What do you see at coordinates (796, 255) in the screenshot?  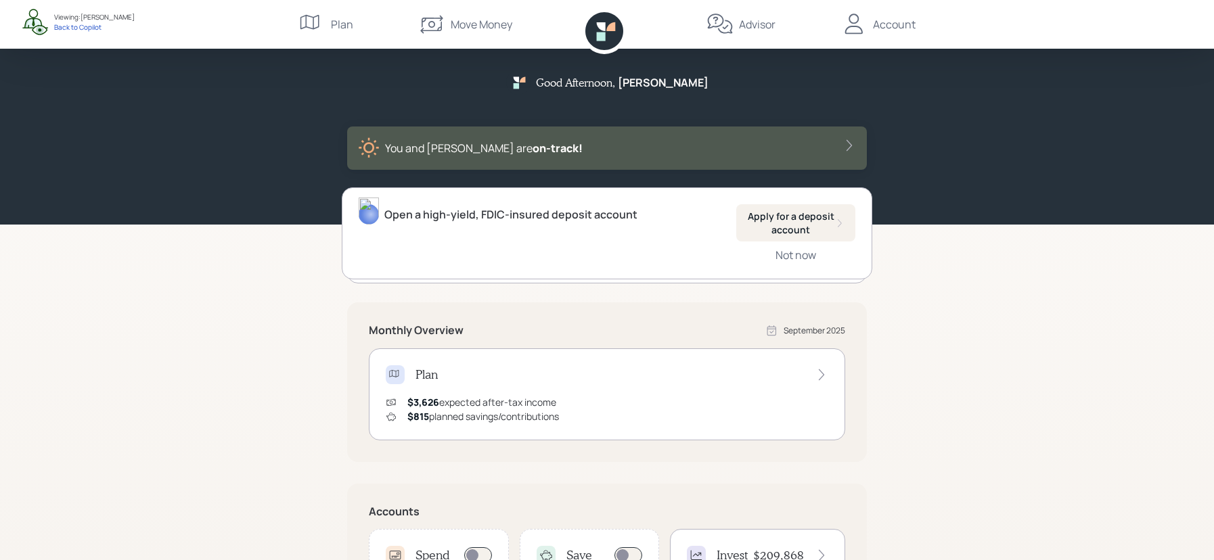 I see `div: Not now` at bounding box center [796, 255].